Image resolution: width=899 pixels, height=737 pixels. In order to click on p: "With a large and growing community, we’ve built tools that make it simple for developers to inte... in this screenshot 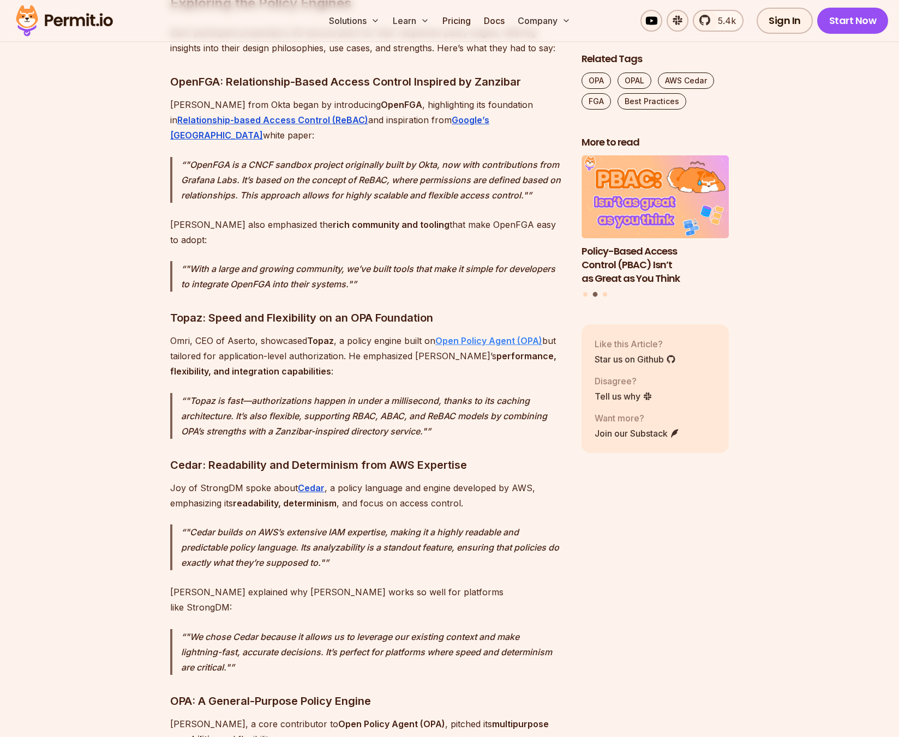, I will do `click(373, 277)`.